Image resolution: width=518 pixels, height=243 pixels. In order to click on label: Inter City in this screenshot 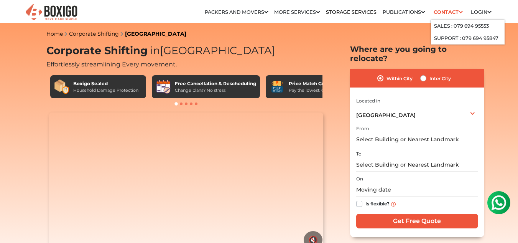, I will do `click(440, 78)`.